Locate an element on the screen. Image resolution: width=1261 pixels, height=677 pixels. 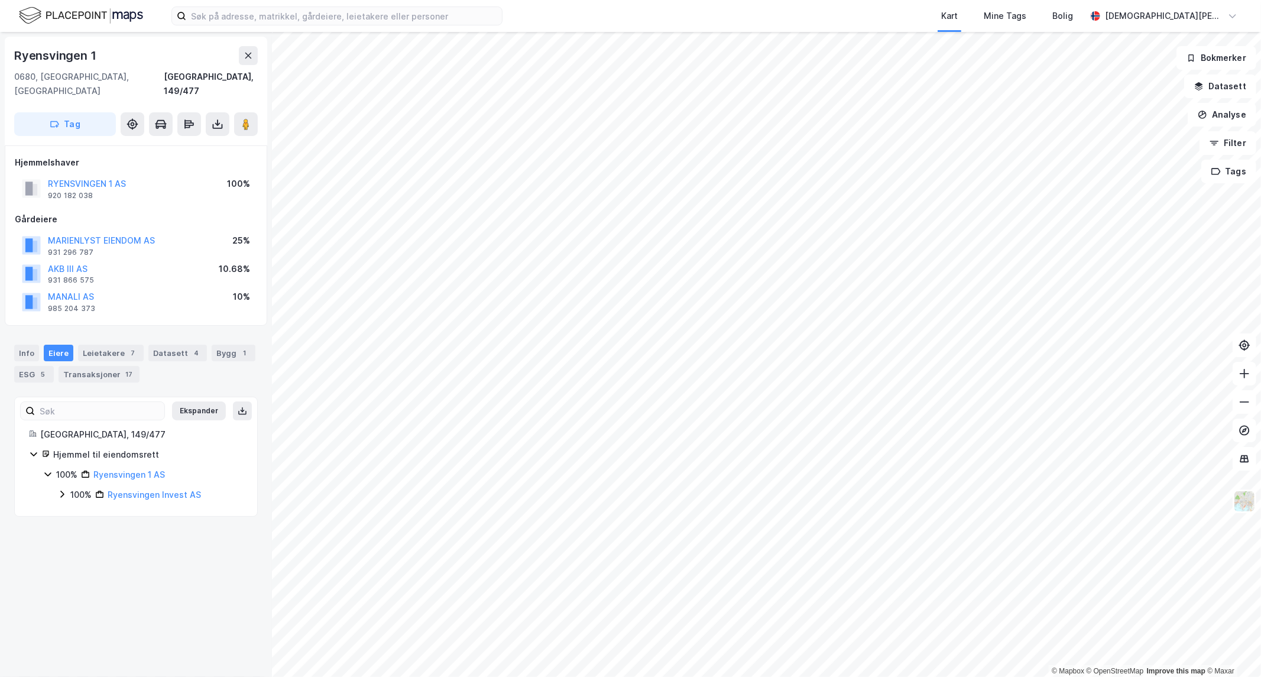
button: Bokmerker is located at coordinates (1216, 58).